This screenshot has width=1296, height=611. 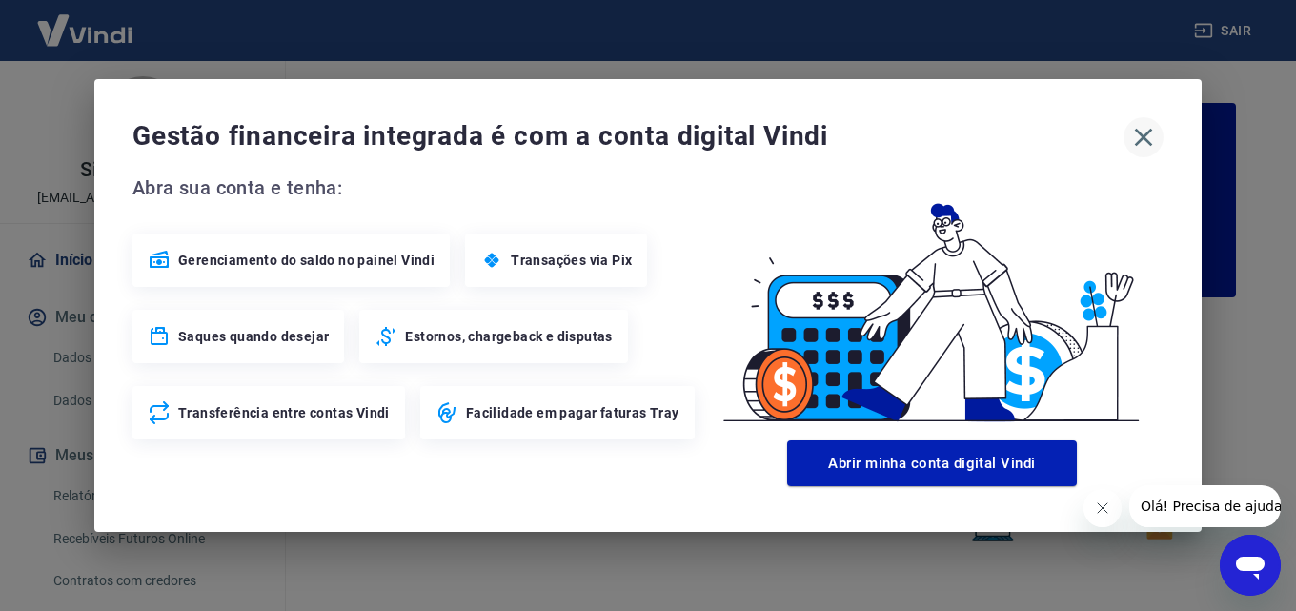 I want to click on span: Olá! Precisa de ajuda?, so click(x=86, y=21).